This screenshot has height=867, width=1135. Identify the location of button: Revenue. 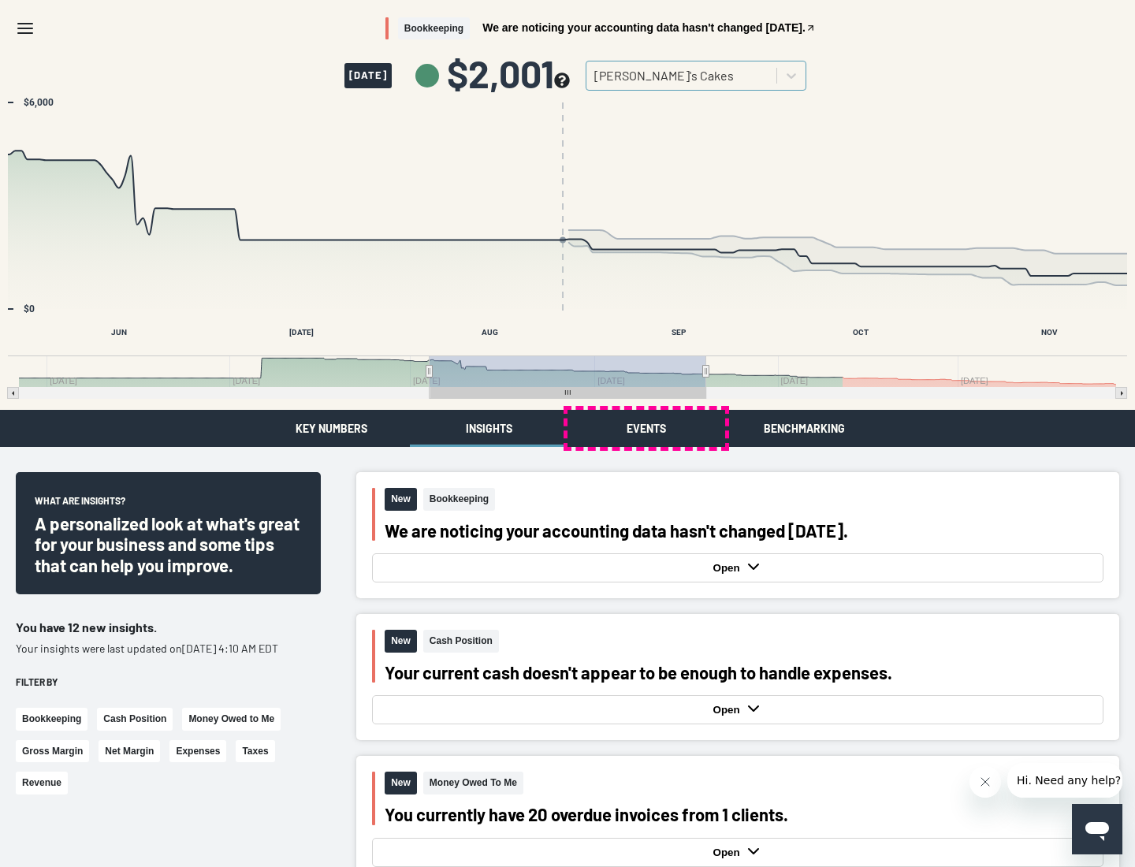
(42, 783).